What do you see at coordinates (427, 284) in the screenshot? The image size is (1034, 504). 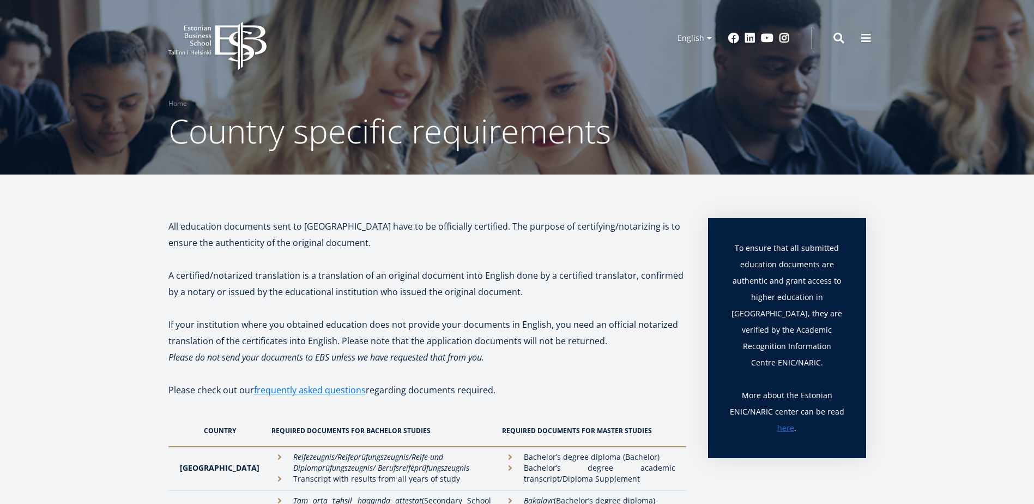 I see `p: A certified/notarized translation is a translation of an original document into English done by a...` at bounding box center [427, 284].